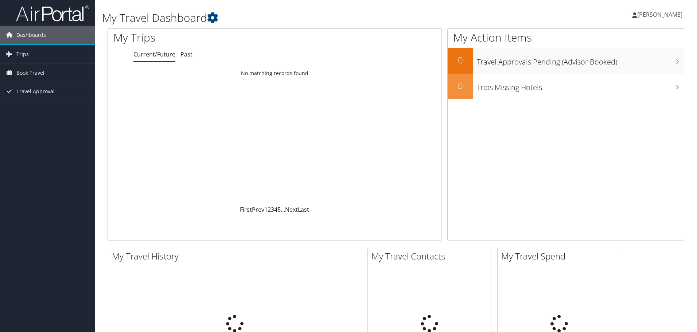 The image size is (697, 332). I want to click on a: 4, so click(275, 209).